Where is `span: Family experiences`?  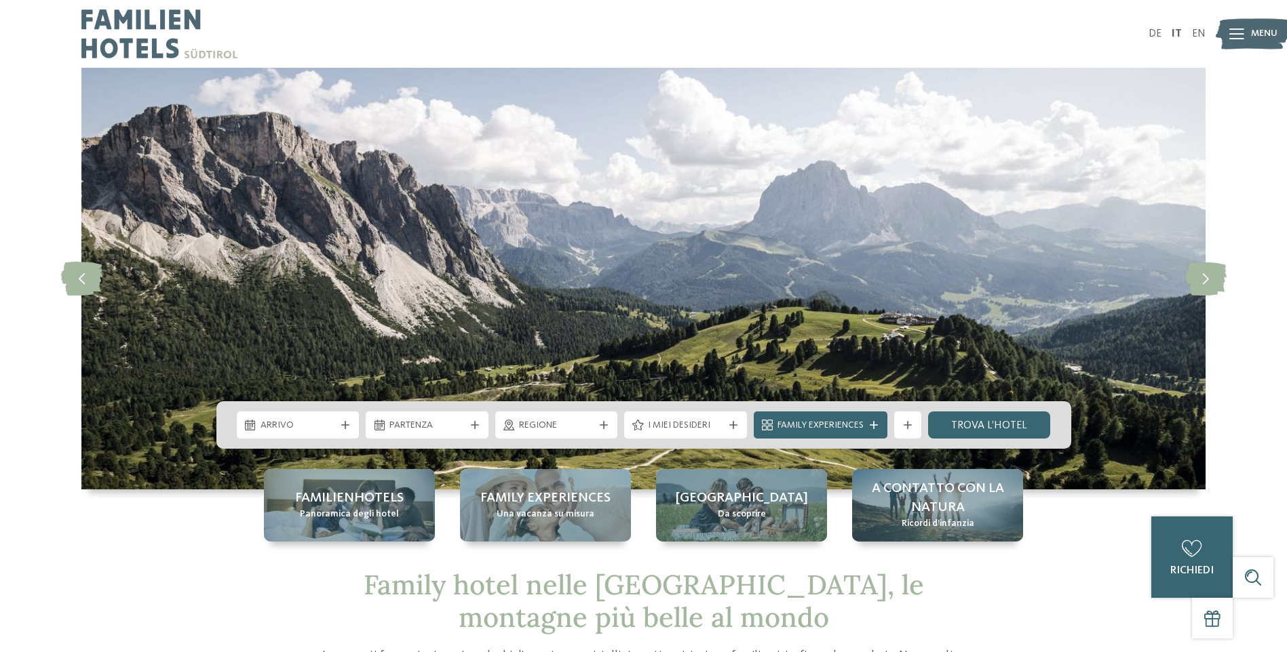 span: Family experiences is located at coordinates (545, 499).